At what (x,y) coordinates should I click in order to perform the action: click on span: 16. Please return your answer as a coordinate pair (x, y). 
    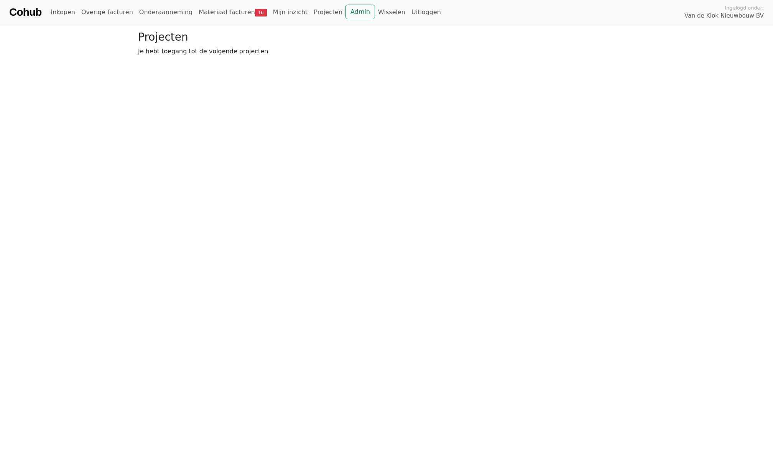
    Looking at the image, I should click on (261, 13).